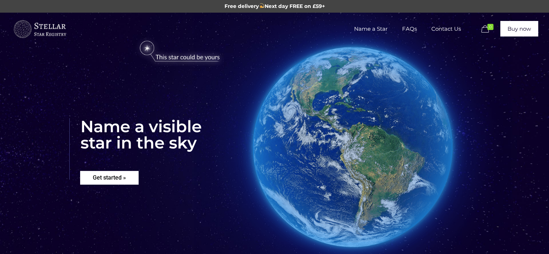 Image resolution: width=549 pixels, height=254 pixels. I want to click on span: Name a Star, so click(370, 29).